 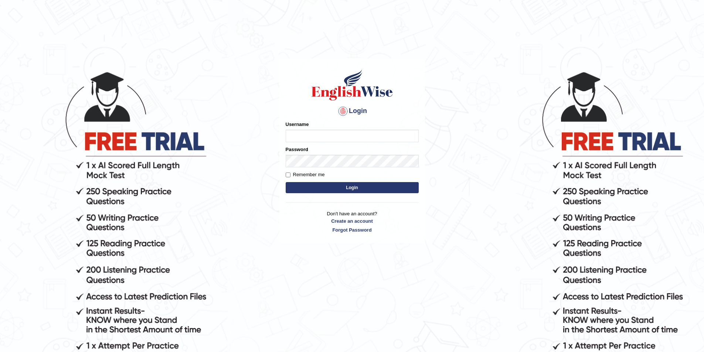 I want to click on img: Logo of English Wise sign in for intelligent practice with AI, so click(x=352, y=85).